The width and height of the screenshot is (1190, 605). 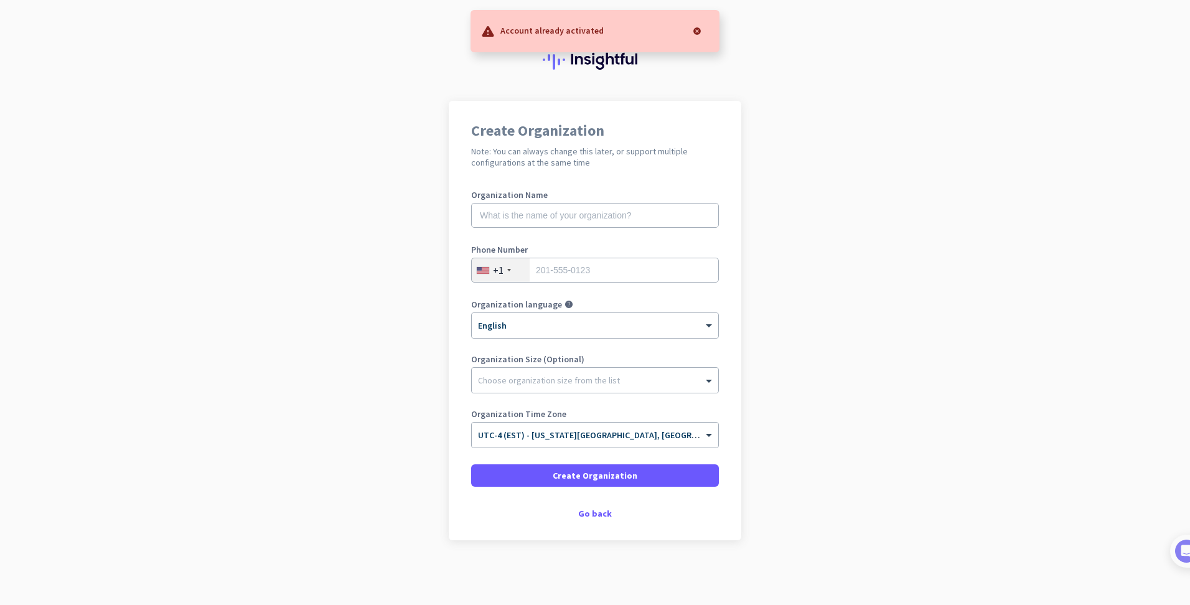 I want to click on button: Create Organization, so click(x=595, y=475).